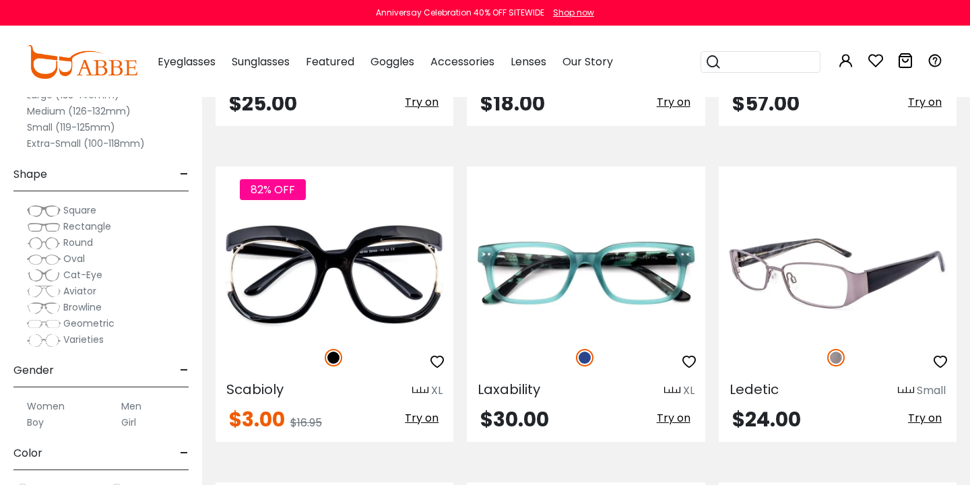 This screenshot has height=485, width=970. I want to click on span: $30.00, so click(514, 419).